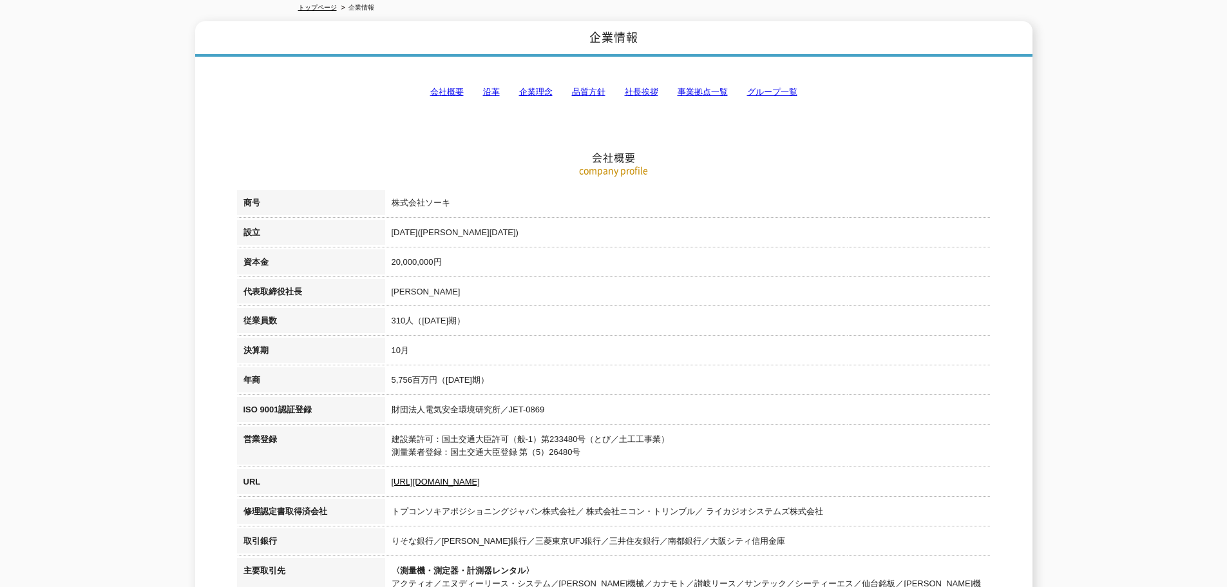 This screenshot has height=587, width=1227. I want to click on td: 株式会社ソーキ, so click(688, 205).